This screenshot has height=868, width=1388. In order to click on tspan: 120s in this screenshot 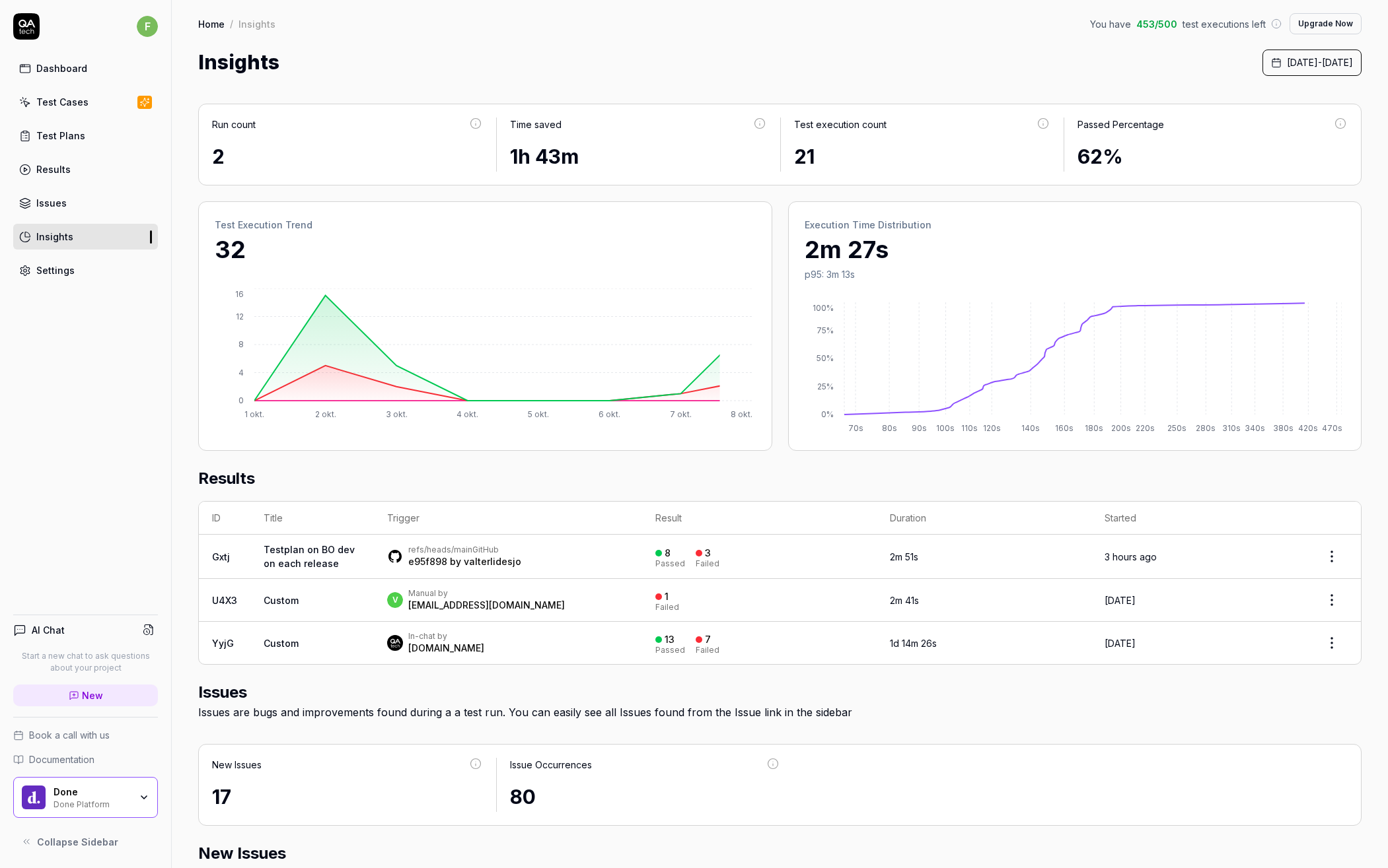, I will do `click(991, 428)`.